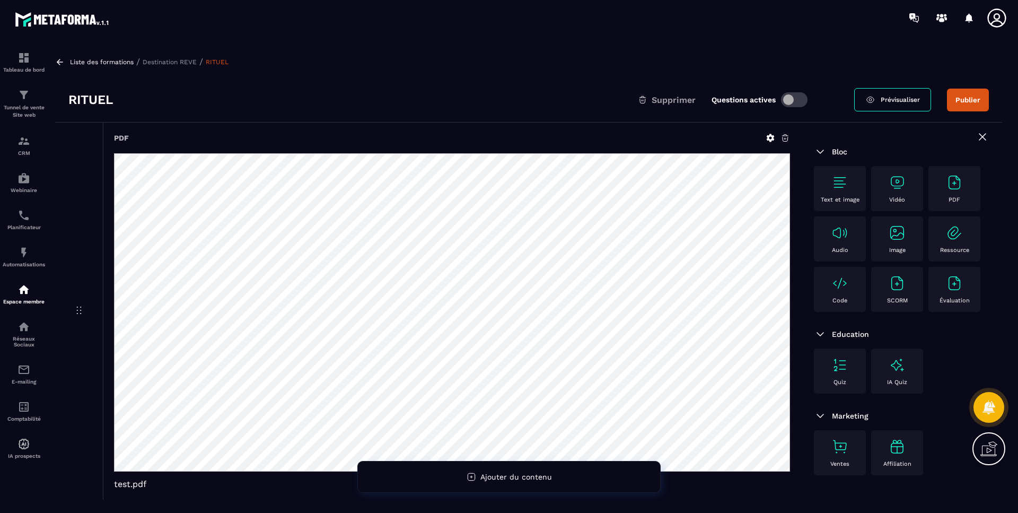 This screenshot has width=1018, height=513. Describe the element at coordinates (24, 455) in the screenshot. I see `p: IA prospects` at that location.